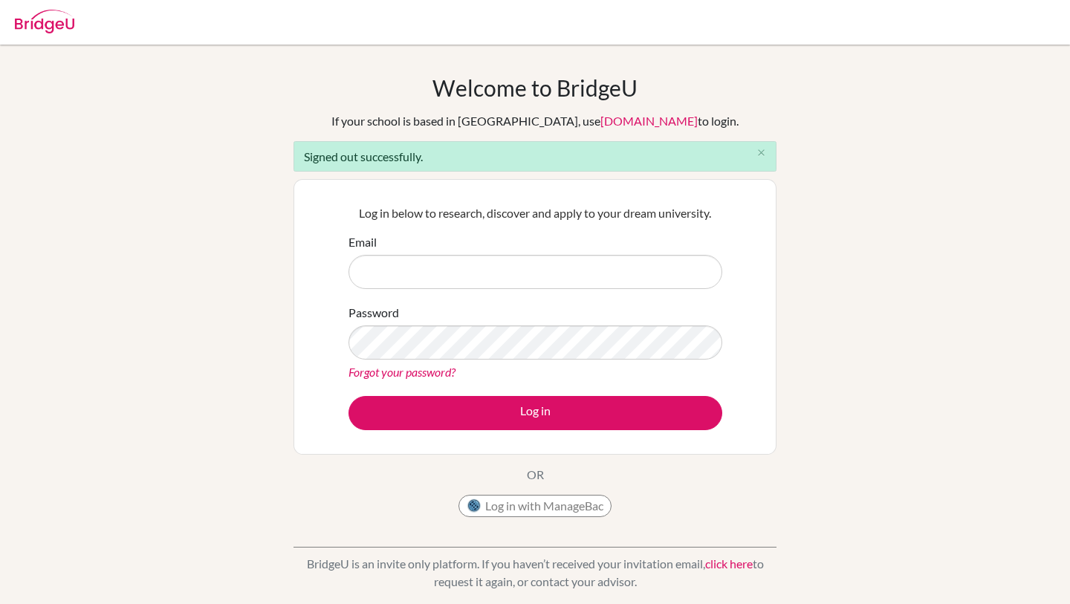 Image resolution: width=1070 pixels, height=604 pixels. What do you see at coordinates (535, 213) in the screenshot?
I see `p: Log in below to research, discover and apply to your dream university.` at bounding box center [535, 213].